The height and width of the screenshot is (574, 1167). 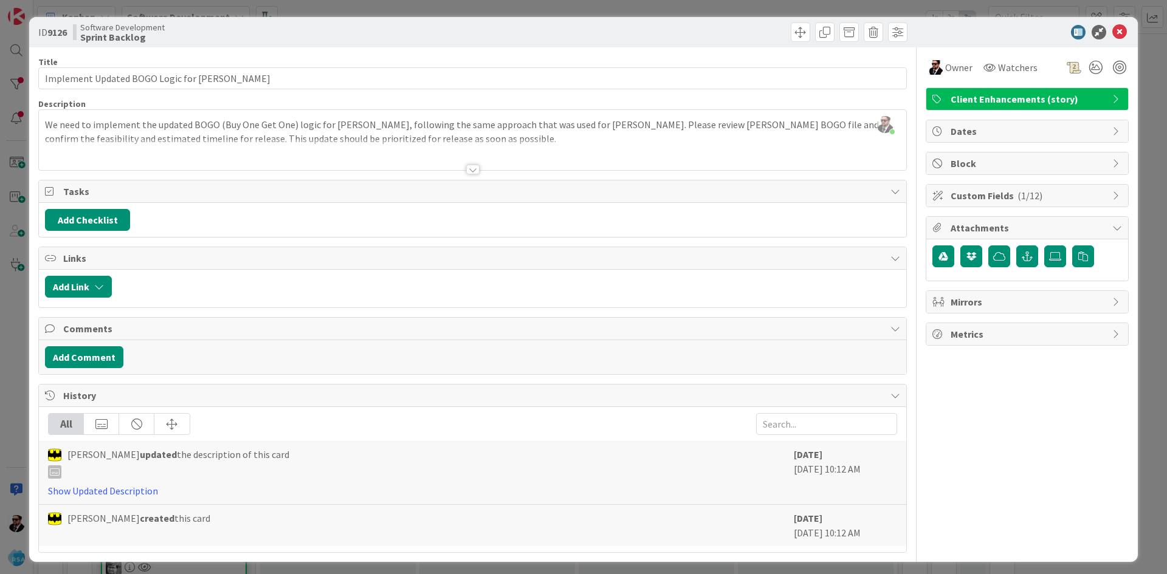 I want to click on span: Comments, so click(x=473, y=329).